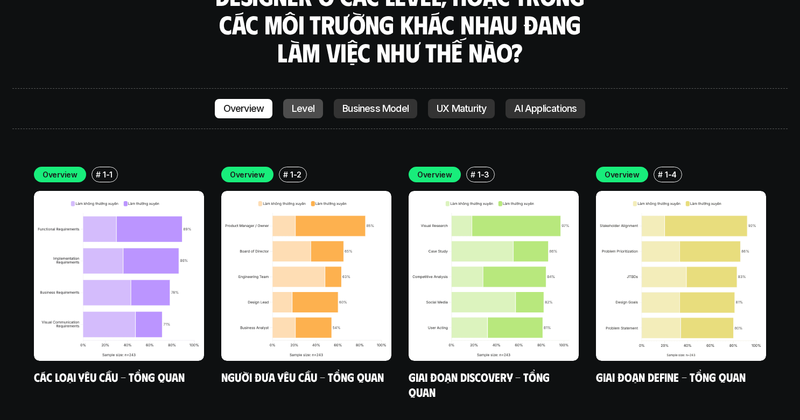 The width and height of the screenshot is (800, 420). I want to click on a: UX Maturity, so click(461, 109).